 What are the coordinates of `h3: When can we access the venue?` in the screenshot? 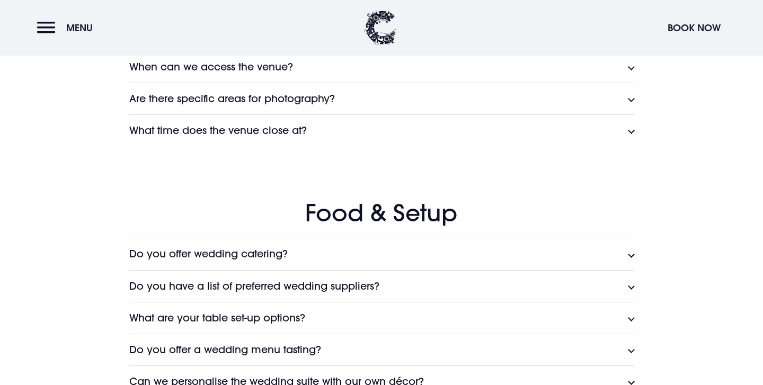 It's located at (211, 67).